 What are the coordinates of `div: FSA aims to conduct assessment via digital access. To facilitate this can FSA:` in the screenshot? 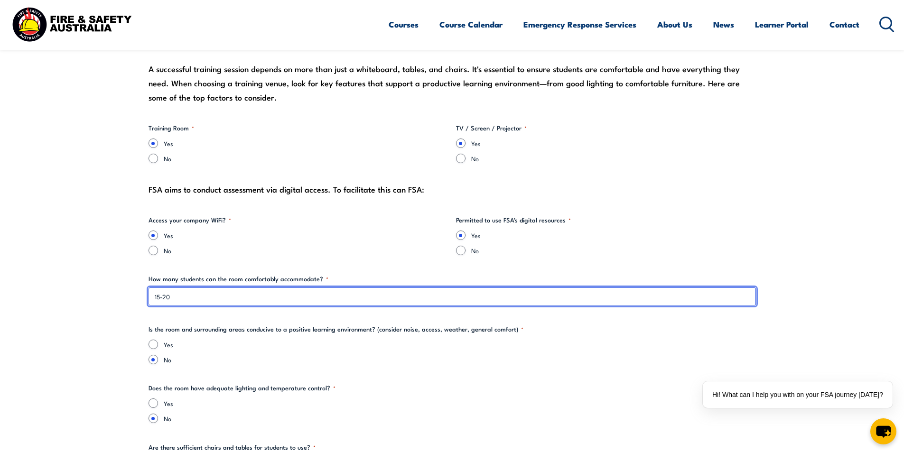 It's located at (452, 189).